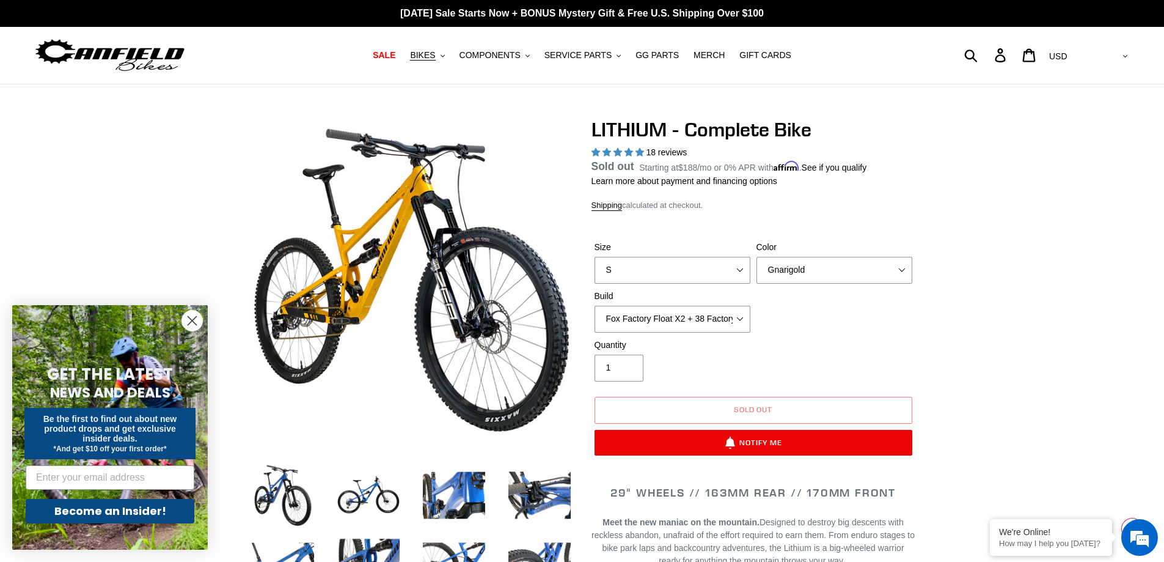 This screenshot has height=562, width=1164. I want to click on span: $188, so click(687, 167).